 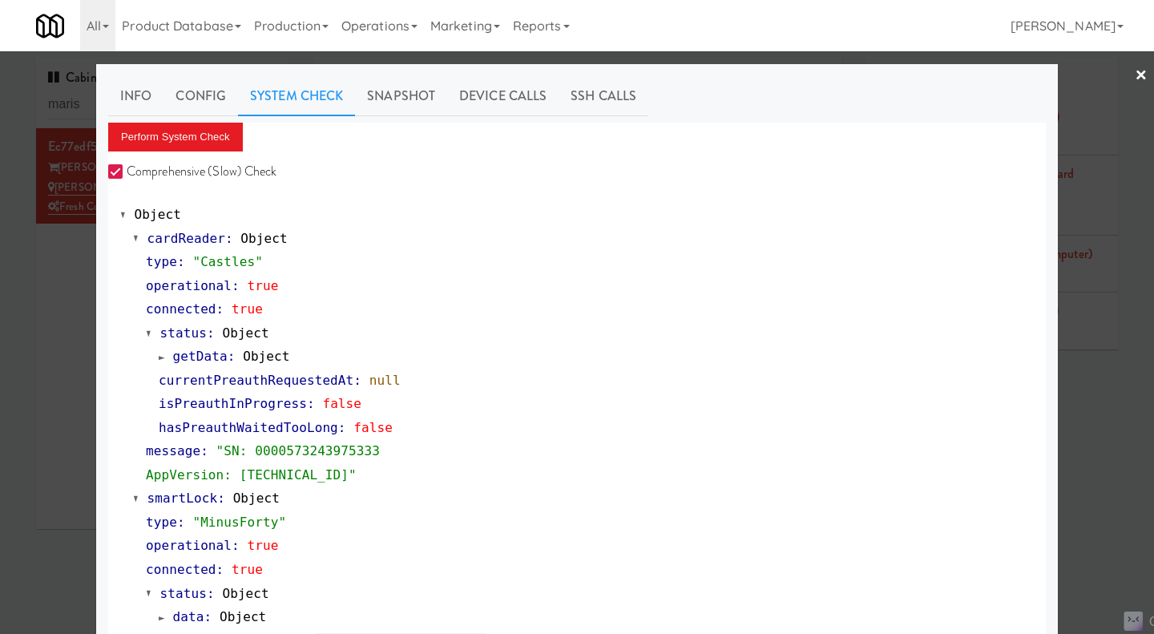 I want to click on span: isPreauthInProgress, so click(x=232, y=403).